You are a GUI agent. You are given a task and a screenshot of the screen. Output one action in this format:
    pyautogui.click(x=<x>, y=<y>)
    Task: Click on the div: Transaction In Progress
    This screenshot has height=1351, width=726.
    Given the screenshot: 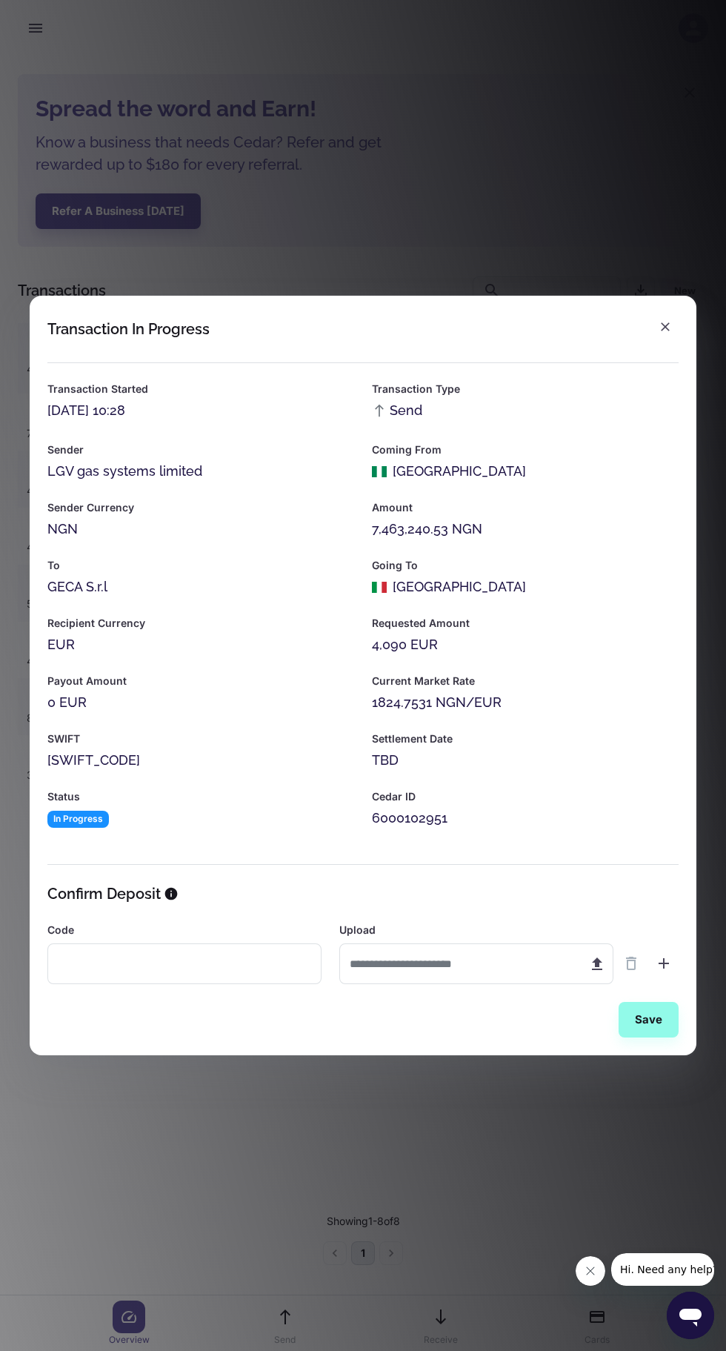 What is the action you would take?
    pyautogui.click(x=128, y=329)
    